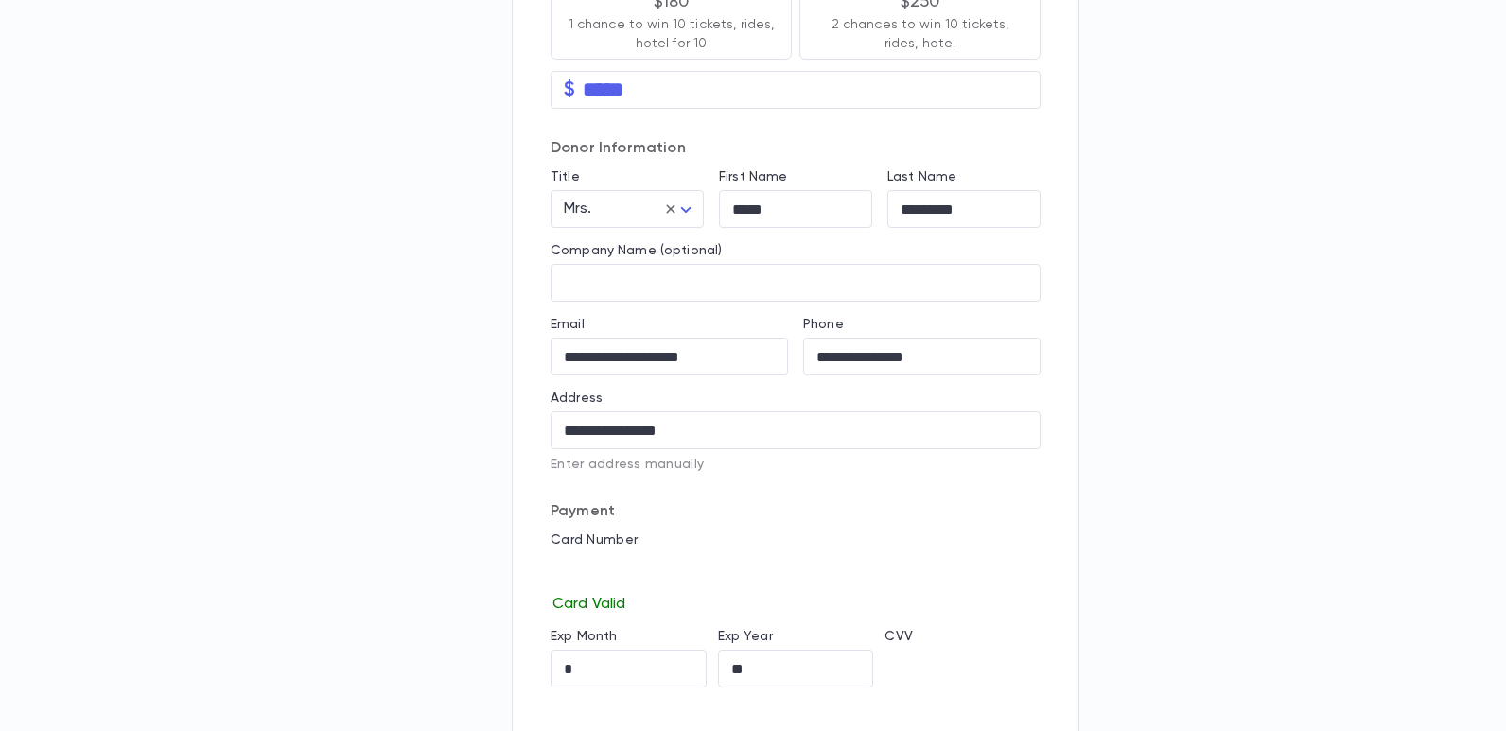  What do you see at coordinates (962, 637) in the screenshot?
I see `p: CVV` at bounding box center [962, 637].